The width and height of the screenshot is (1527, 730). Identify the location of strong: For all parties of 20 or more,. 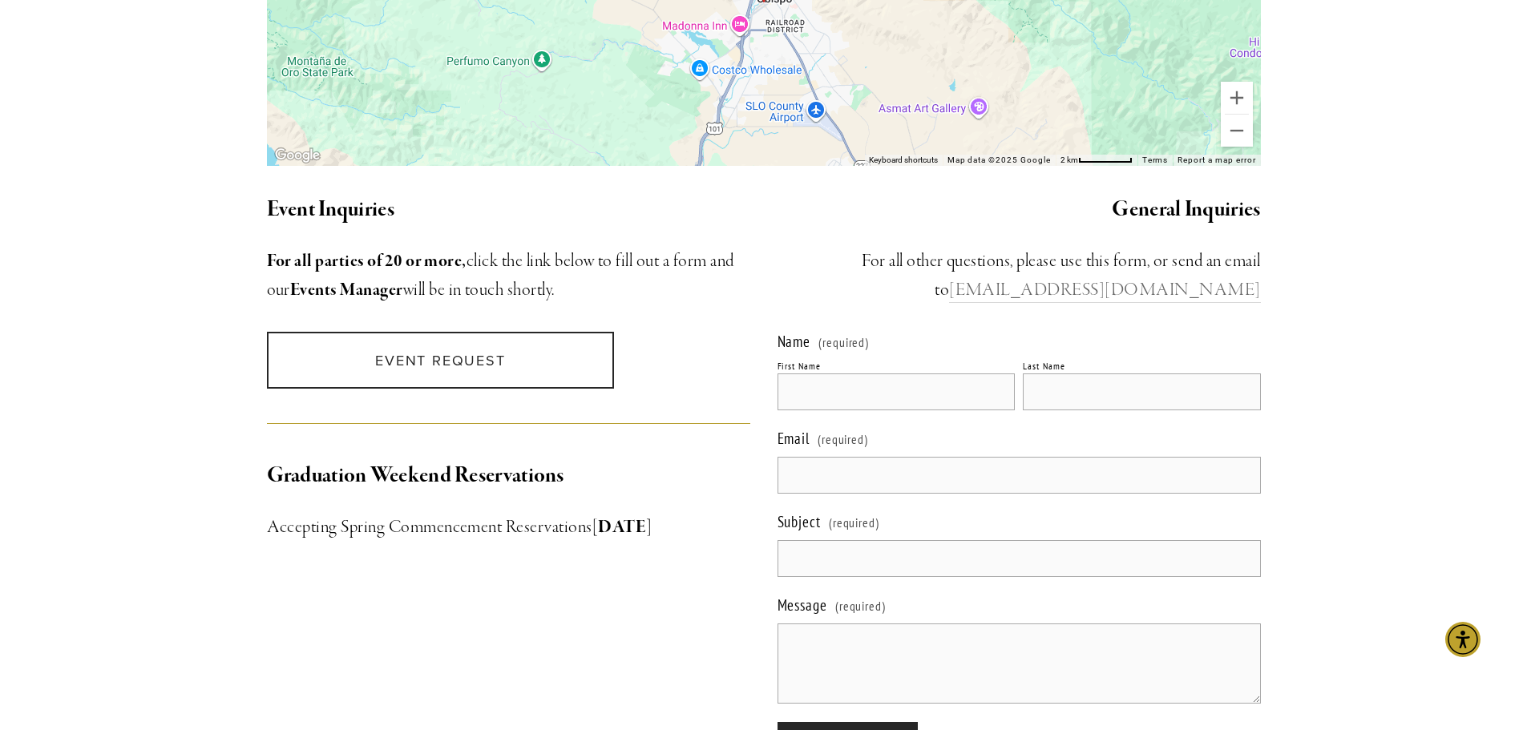
(366, 261).